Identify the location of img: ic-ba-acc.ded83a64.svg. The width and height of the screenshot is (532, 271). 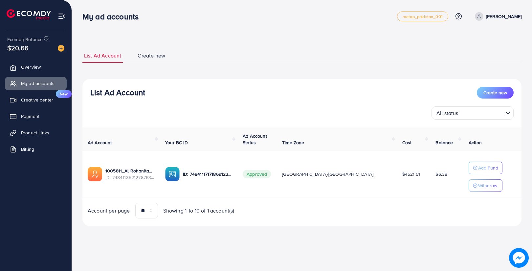
(172, 174).